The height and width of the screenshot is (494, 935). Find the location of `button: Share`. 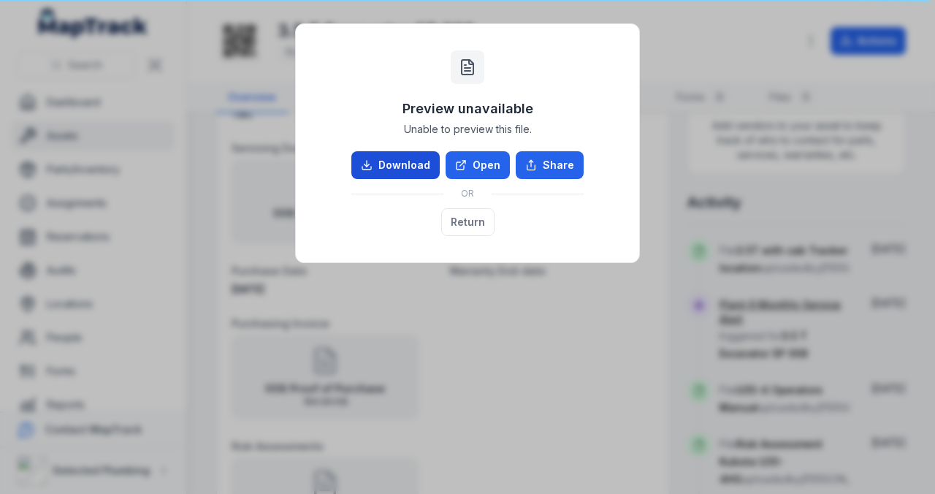

button: Share is located at coordinates (549, 165).